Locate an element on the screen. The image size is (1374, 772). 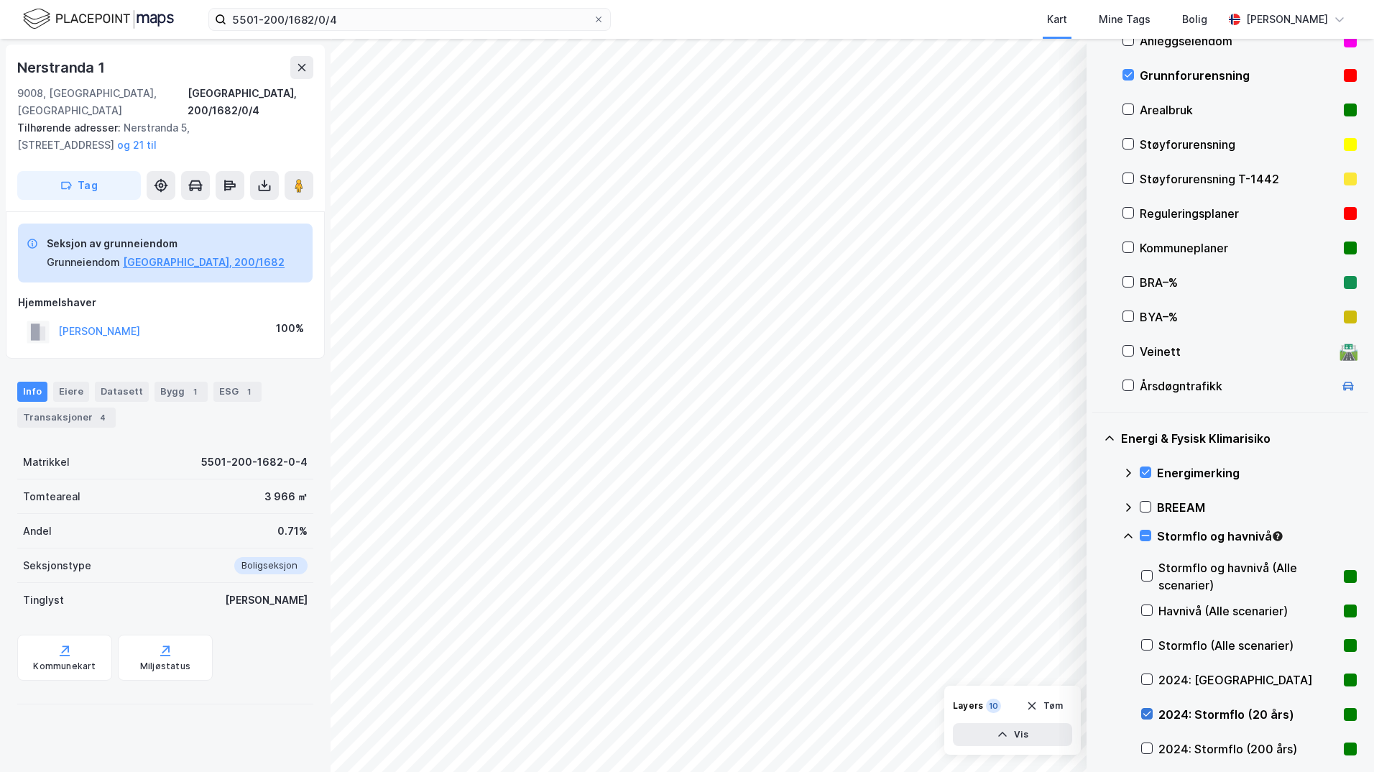
div: Kommunekart is located at coordinates (64, 666).